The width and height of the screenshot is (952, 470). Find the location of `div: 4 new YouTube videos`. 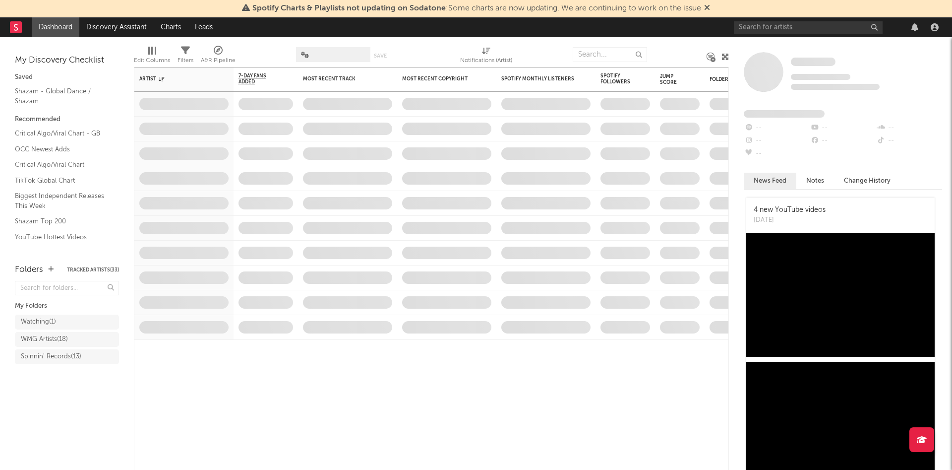

div: 4 new YouTube videos is located at coordinates (790, 210).